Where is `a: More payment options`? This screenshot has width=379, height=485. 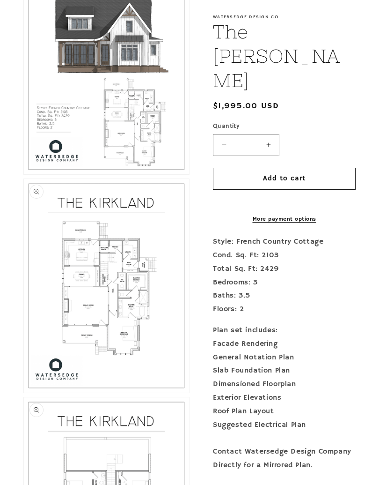 a: More payment options is located at coordinates (284, 219).